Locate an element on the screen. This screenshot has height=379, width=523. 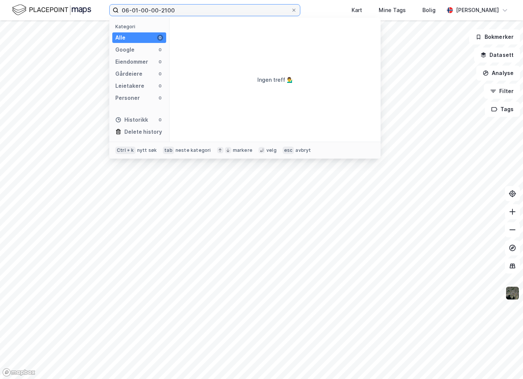
div: tab is located at coordinates (168, 150).